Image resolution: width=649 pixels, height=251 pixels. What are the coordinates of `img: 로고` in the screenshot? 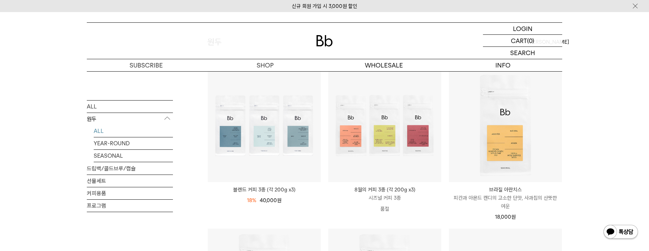 It's located at (325, 41).